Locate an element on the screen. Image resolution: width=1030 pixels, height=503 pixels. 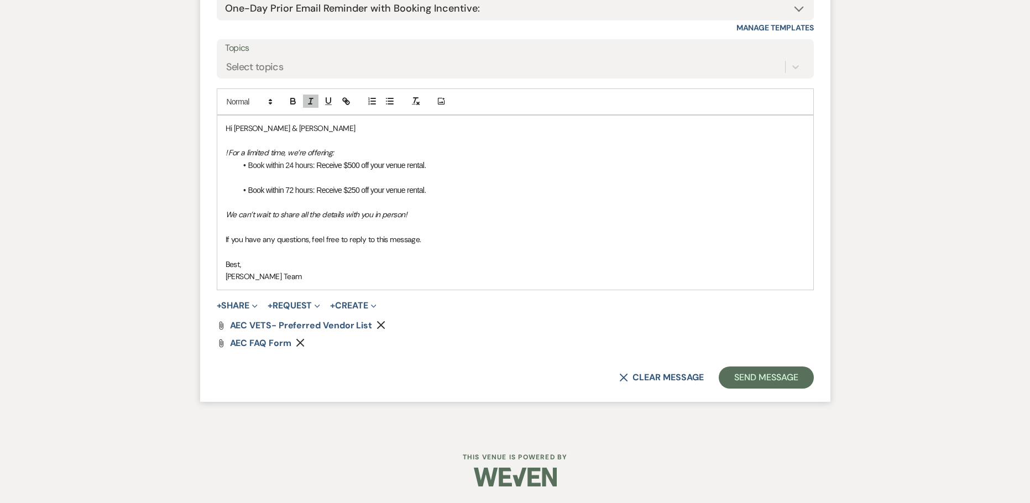
button: Send Message is located at coordinates (765, 377).